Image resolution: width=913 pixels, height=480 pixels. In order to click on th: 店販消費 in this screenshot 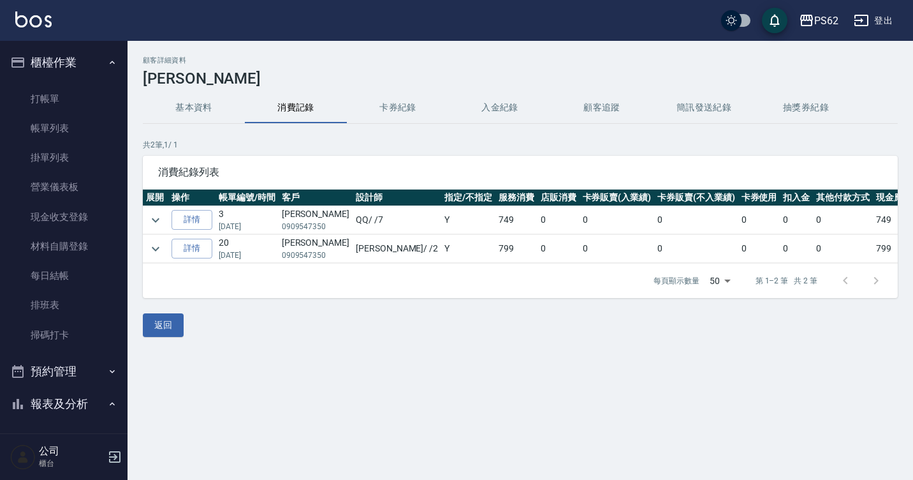, I will do `click(559, 198)`.